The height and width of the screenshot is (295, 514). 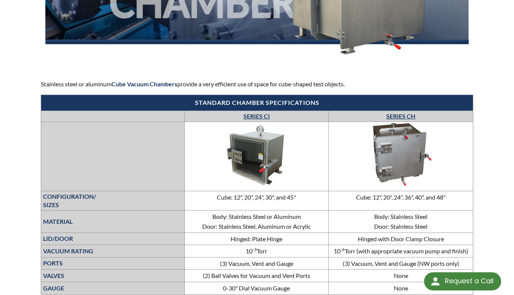 I want to click on th: VACUUM RATING, so click(x=113, y=251).